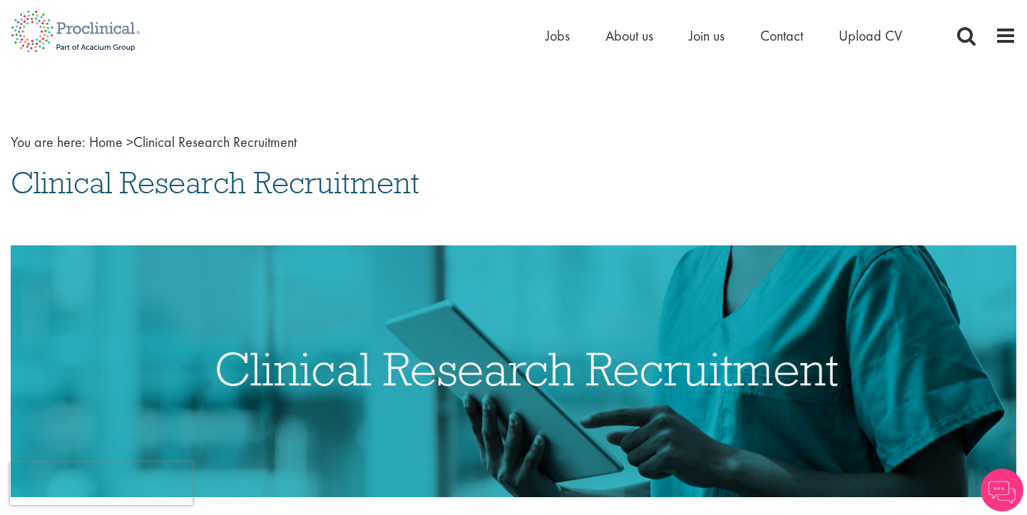  I want to click on a: breadcrumb link to Home, so click(106, 142).